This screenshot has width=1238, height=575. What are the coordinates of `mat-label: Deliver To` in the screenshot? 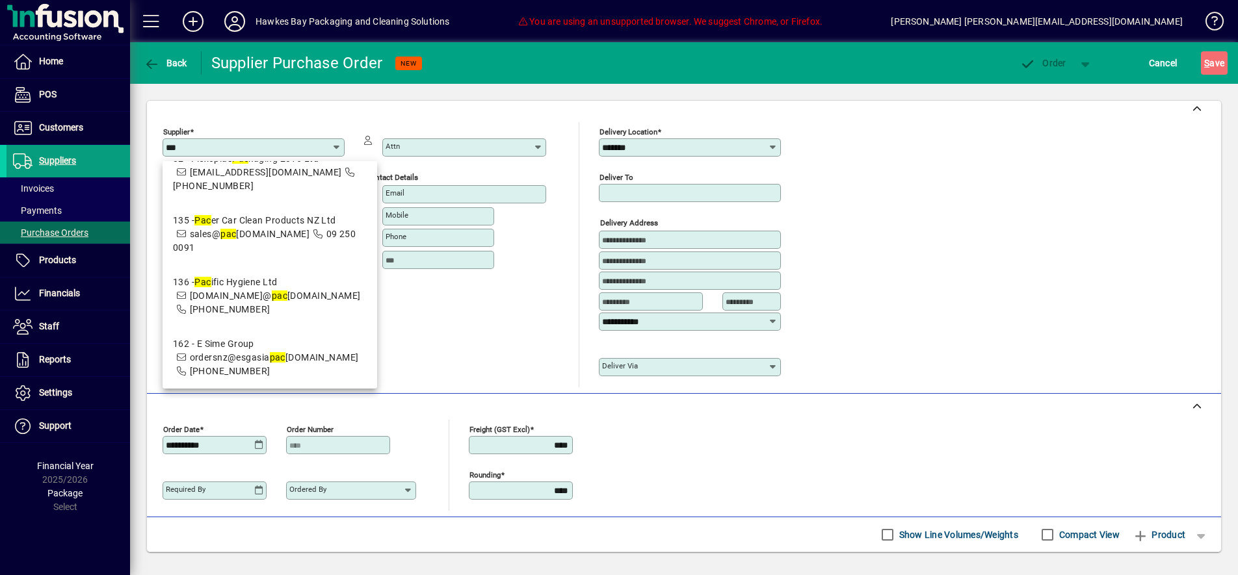 It's located at (616, 177).